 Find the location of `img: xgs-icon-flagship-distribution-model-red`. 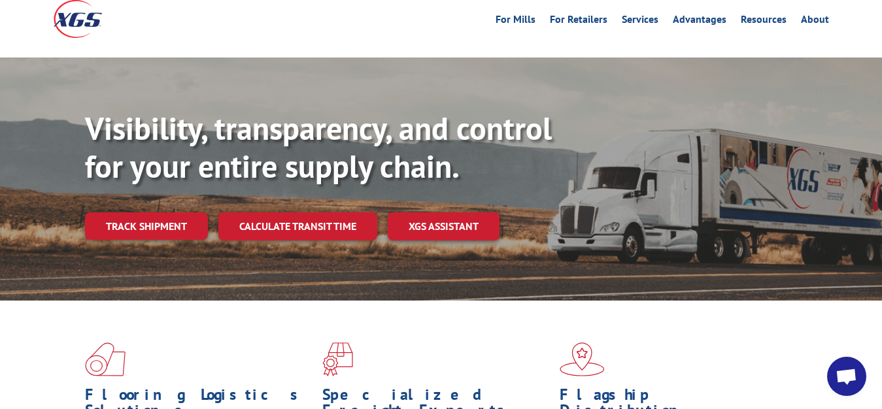

img: xgs-icon-flagship-distribution-model-red is located at coordinates (582, 360).